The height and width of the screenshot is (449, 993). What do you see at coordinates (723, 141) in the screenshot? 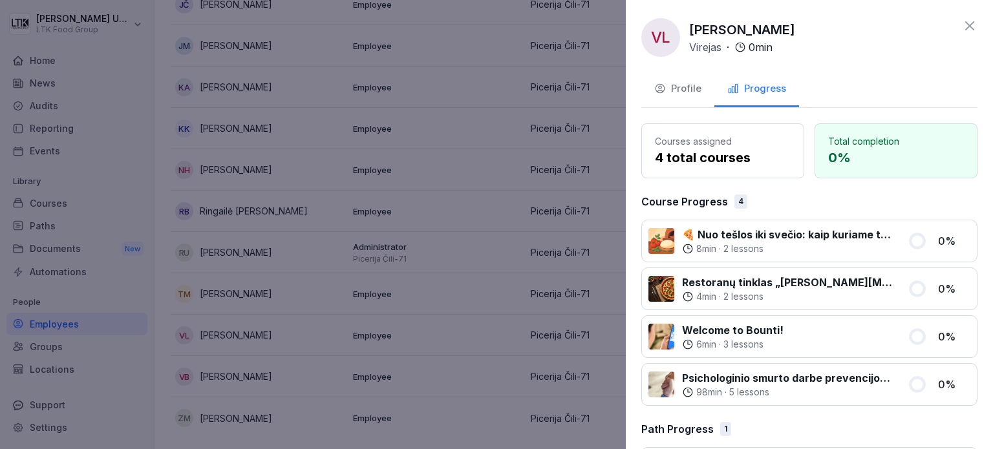
I see `p: Courses assigned` at bounding box center [723, 141].